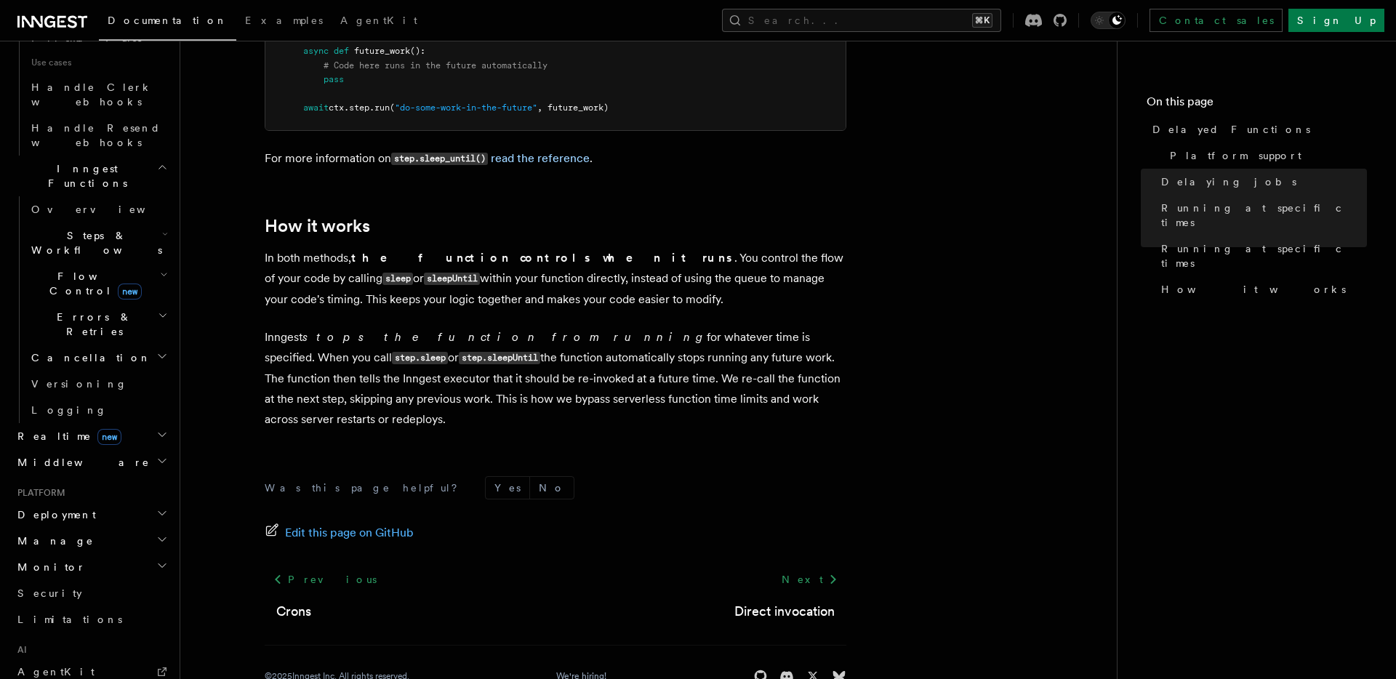 The image size is (1396, 679). What do you see at coordinates (91, 541) in the screenshot?
I see `button: Manage` at bounding box center [91, 541].